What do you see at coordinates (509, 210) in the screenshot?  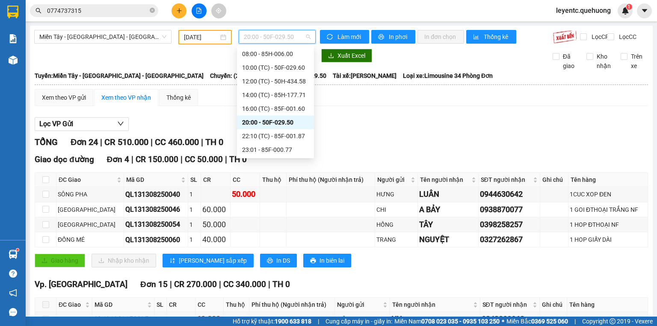 I see `div: 0938870077` at bounding box center [509, 210].